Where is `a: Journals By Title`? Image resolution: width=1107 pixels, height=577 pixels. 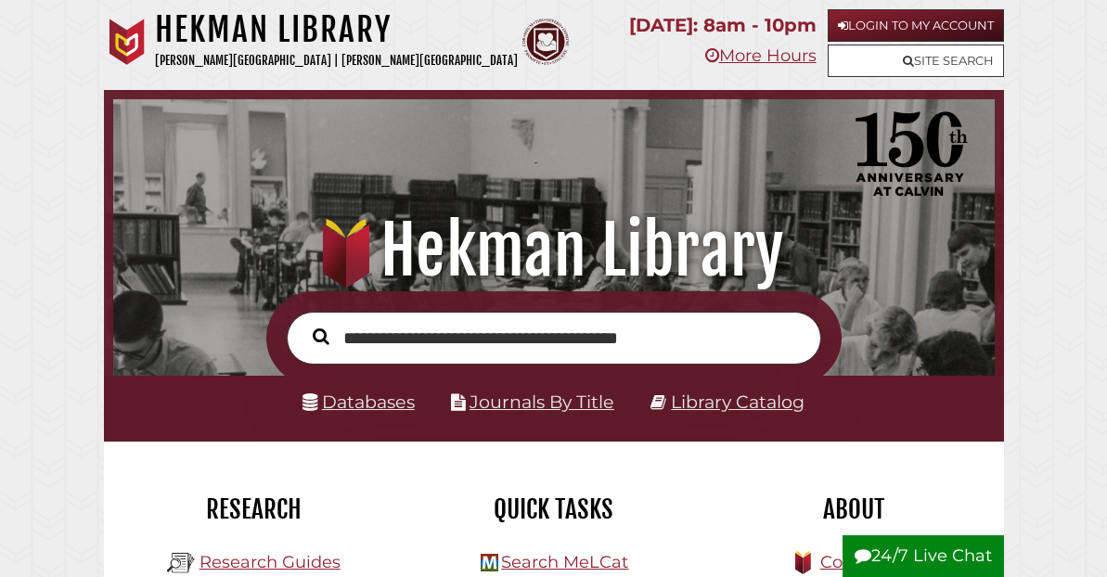 a: Journals By Title is located at coordinates (542, 402).